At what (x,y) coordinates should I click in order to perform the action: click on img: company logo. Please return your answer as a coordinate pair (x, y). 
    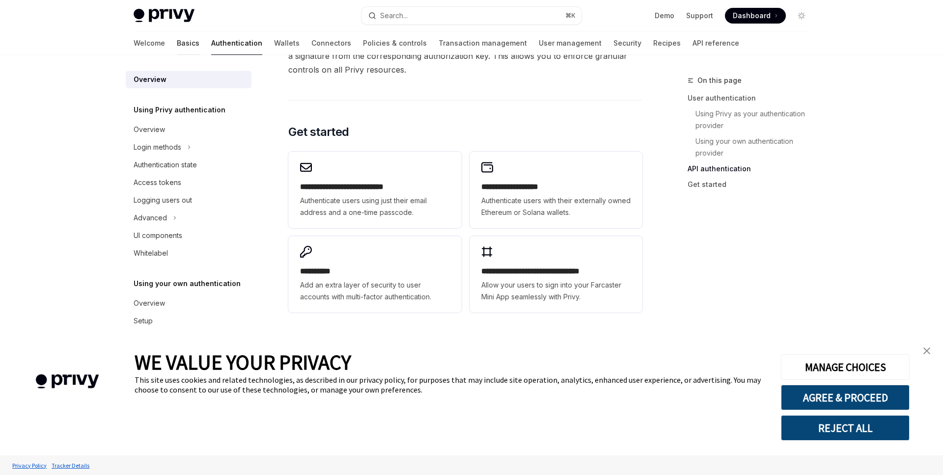
    Looking at the image, I should click on (67, 381).